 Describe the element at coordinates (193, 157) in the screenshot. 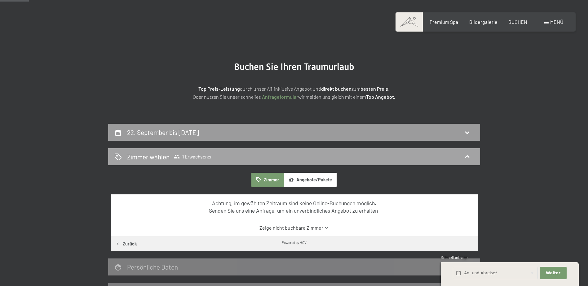

I see `span: 1 Erwachsener` at that location.